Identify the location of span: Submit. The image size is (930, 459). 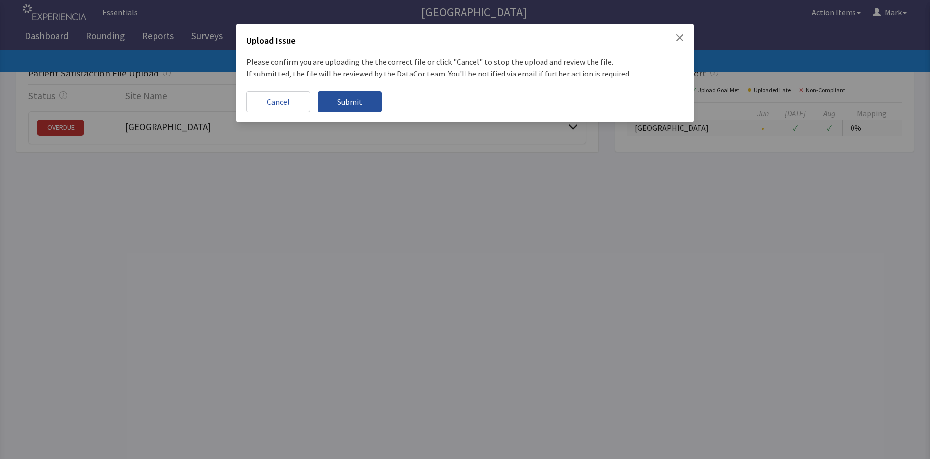
(350, 102).